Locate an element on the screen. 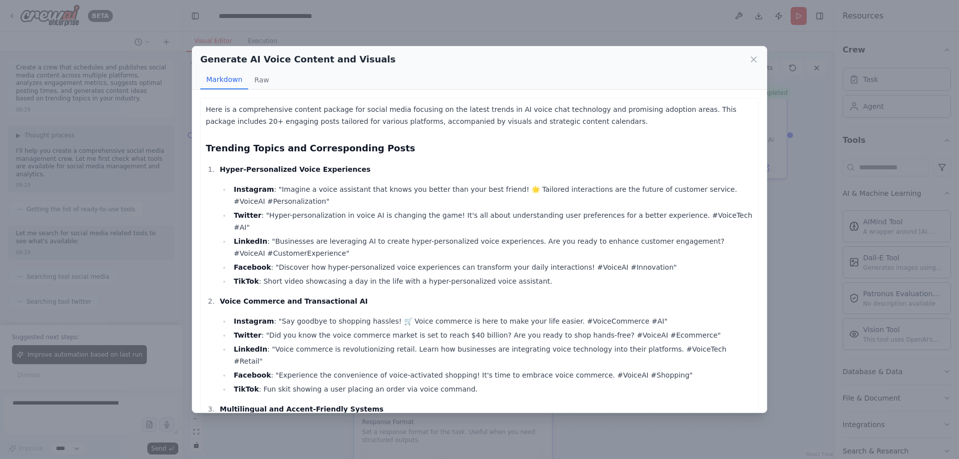  li: : "Experience the convenience of voice-activated shopping! It's time to embrace voice commerce. #... is located at coordinates (492, 375).